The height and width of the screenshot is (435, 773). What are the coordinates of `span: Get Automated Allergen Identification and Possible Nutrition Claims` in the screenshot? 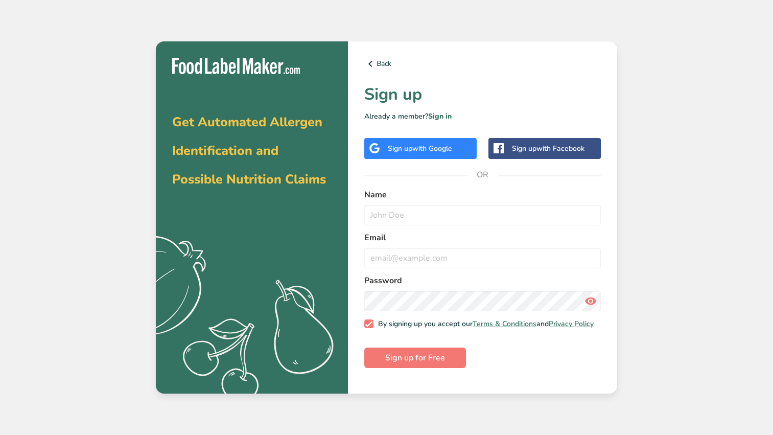 It's located at (249, 151).